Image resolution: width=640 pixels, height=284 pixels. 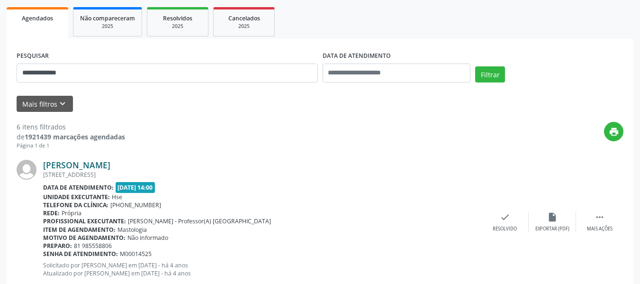 What do you see at coordinates (51, 213) in the screenshot?
I see `b: Rede:` at bounding box center [51, 213].